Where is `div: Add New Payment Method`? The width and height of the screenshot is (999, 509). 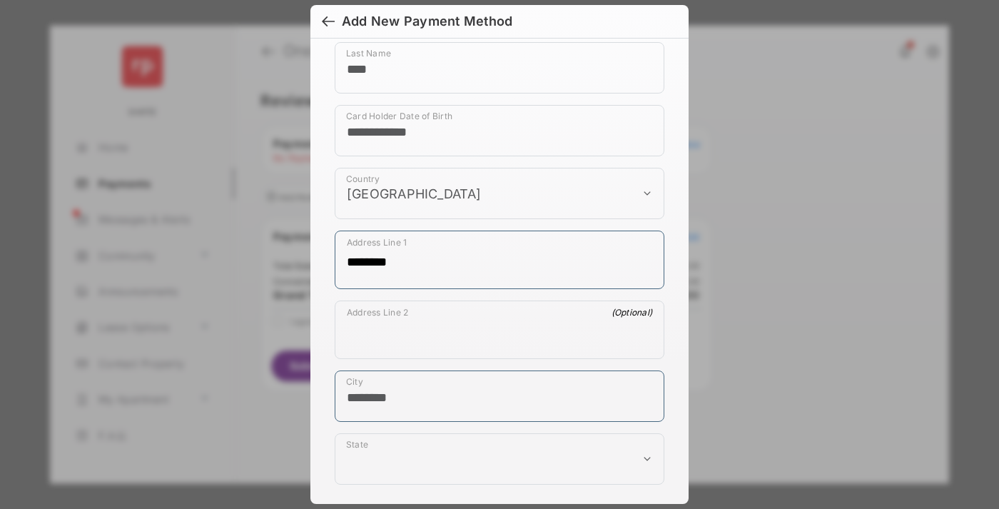
div: Add New Payment Method is located at coordinates (427, 21).